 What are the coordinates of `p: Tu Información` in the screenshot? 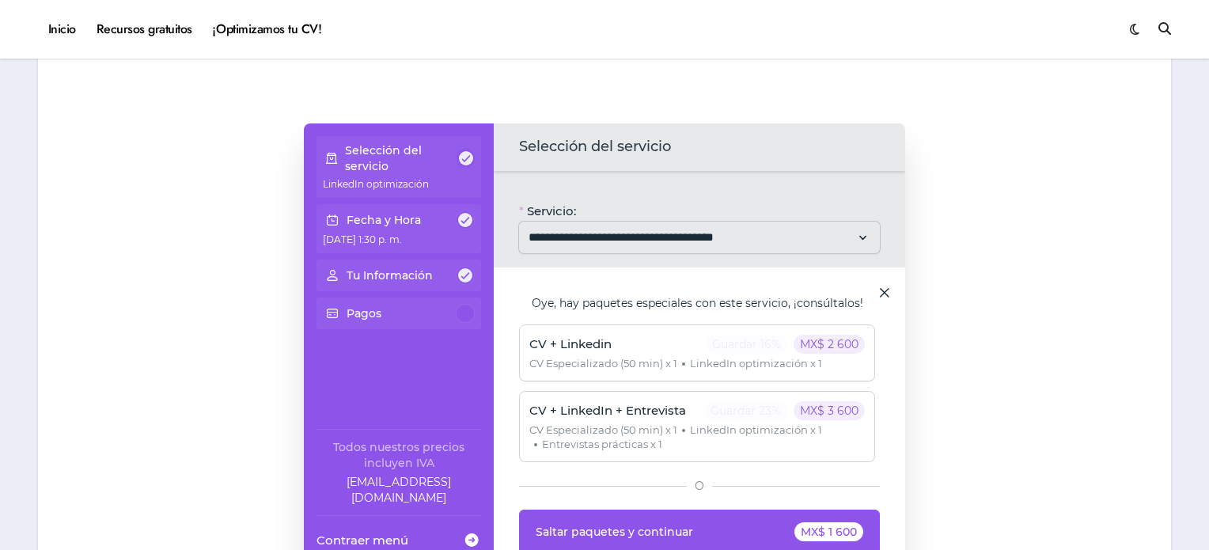 It's located at (389, 275).